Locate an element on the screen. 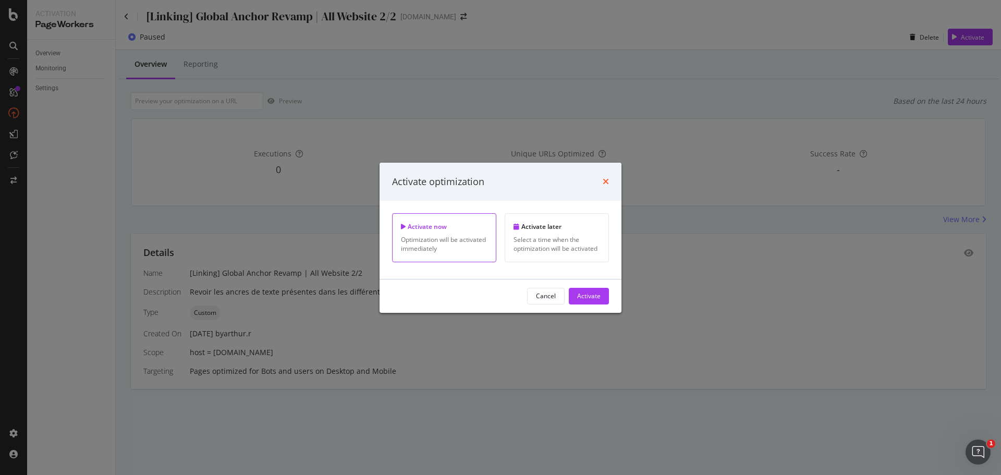 The image size is (1001, 475). div: times is located at coordinates (606, 181).